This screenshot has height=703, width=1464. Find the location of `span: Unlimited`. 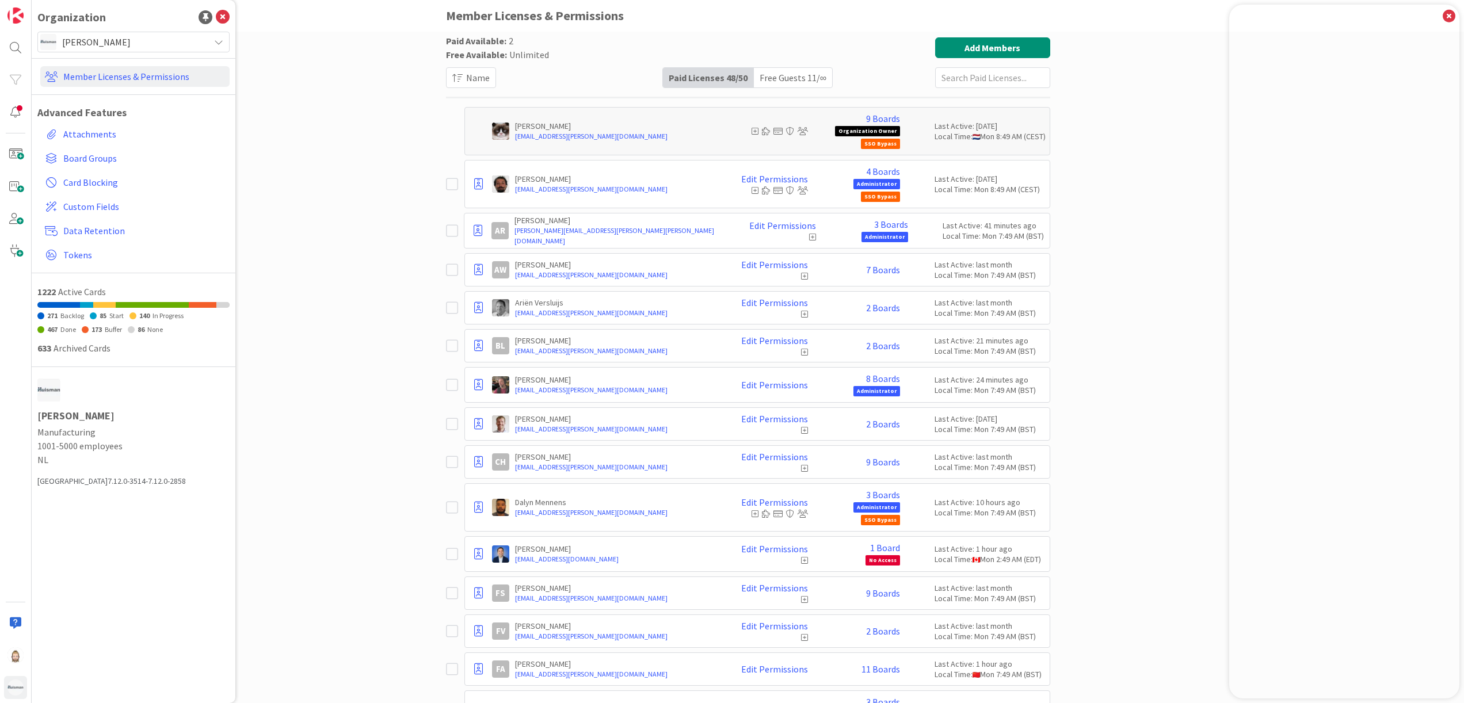

span: Unlimited is located at coordinates (529, 55).